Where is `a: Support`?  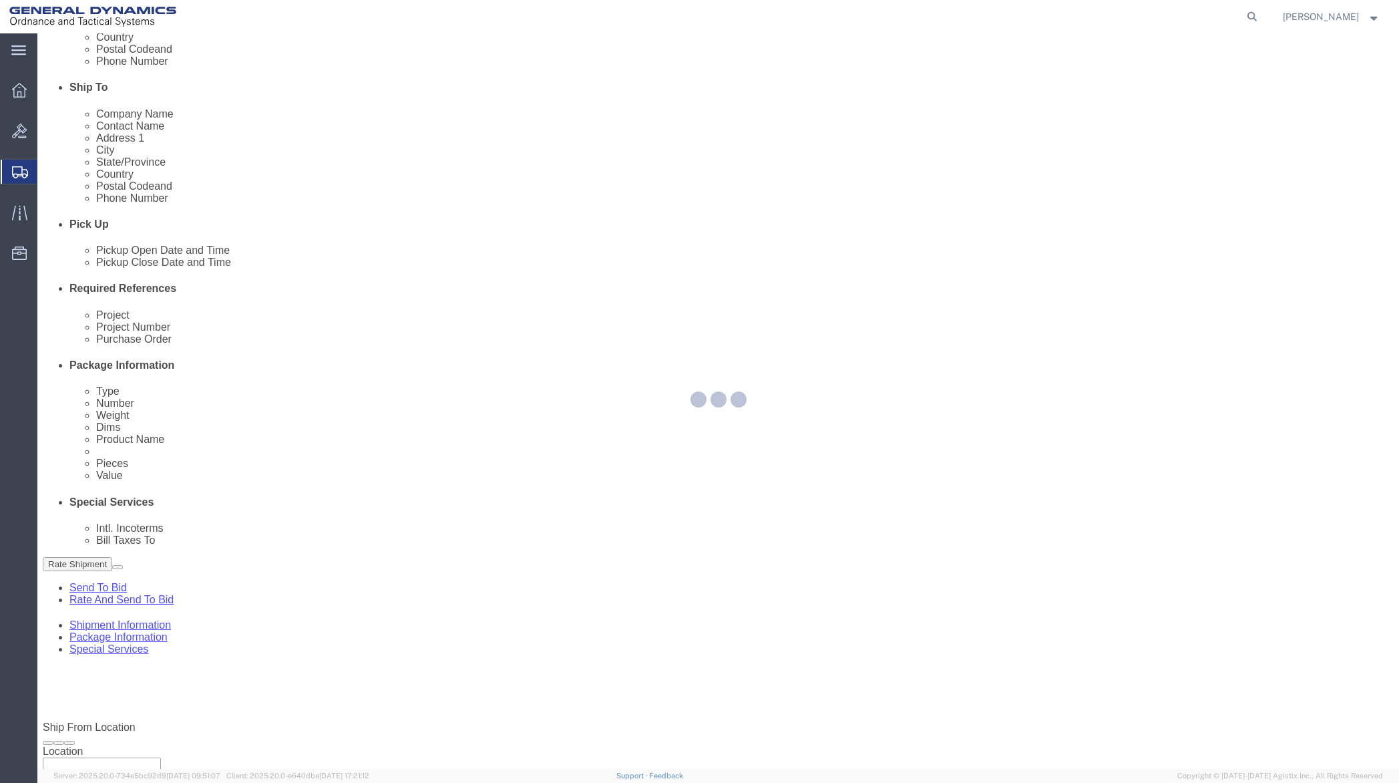
a: Support is located at coordinates (633, 776).